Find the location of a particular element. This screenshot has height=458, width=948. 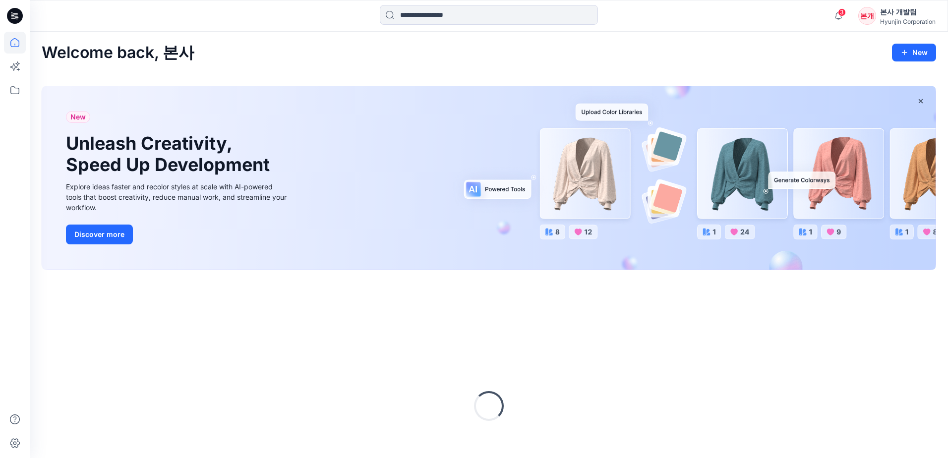

div: Hyunjin Corporation is located at coordinates (908, 21).